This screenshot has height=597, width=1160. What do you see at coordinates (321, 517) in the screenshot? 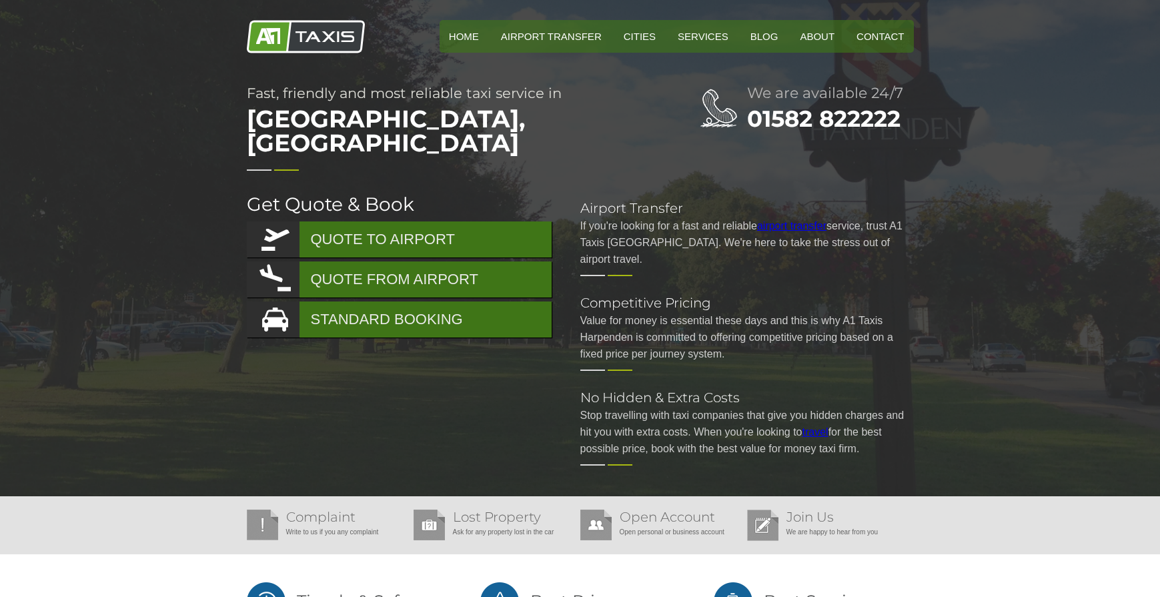
I see `a: Complaint` at bounding box center [321, 517].